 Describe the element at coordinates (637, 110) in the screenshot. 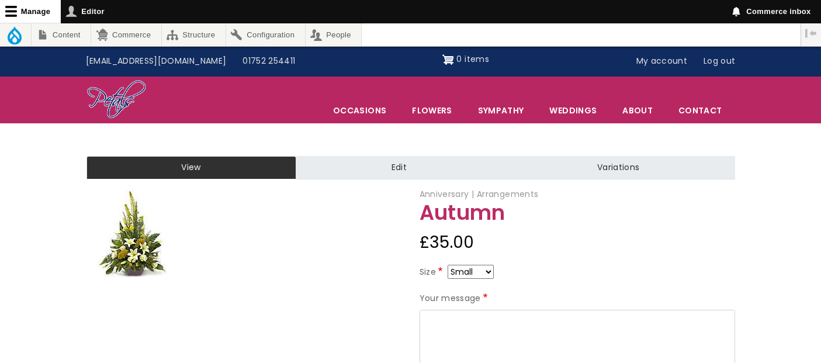

I see `a: About` at that location.